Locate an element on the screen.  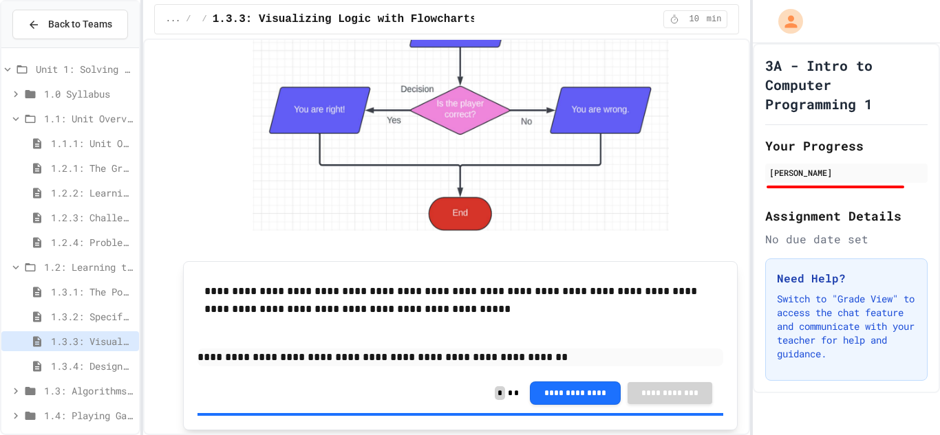
span: 1.3.1: The Power of Algorithms is located at coordinates (92, 292).